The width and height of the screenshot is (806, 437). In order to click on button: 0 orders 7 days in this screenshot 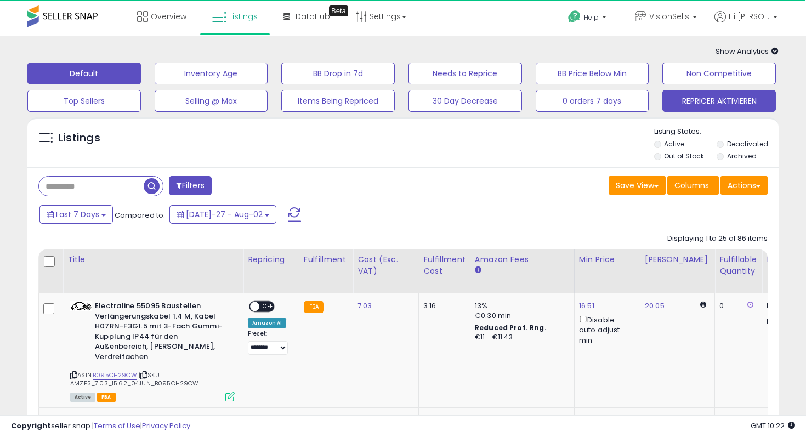, I will do `click(592, 101)`.